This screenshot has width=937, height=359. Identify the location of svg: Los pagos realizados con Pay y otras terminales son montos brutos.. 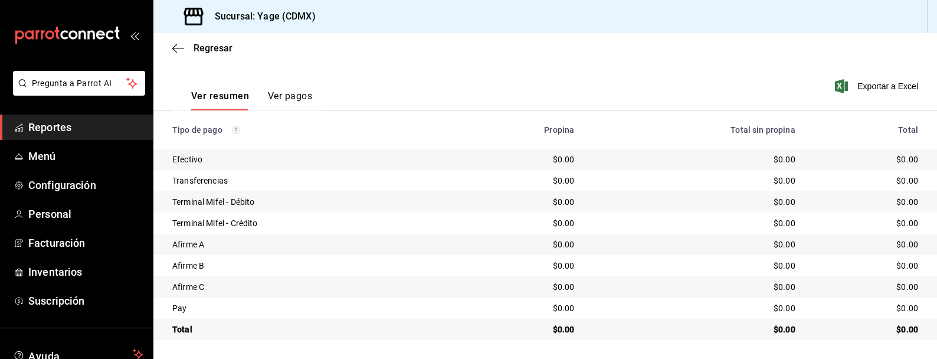
(236, 130).